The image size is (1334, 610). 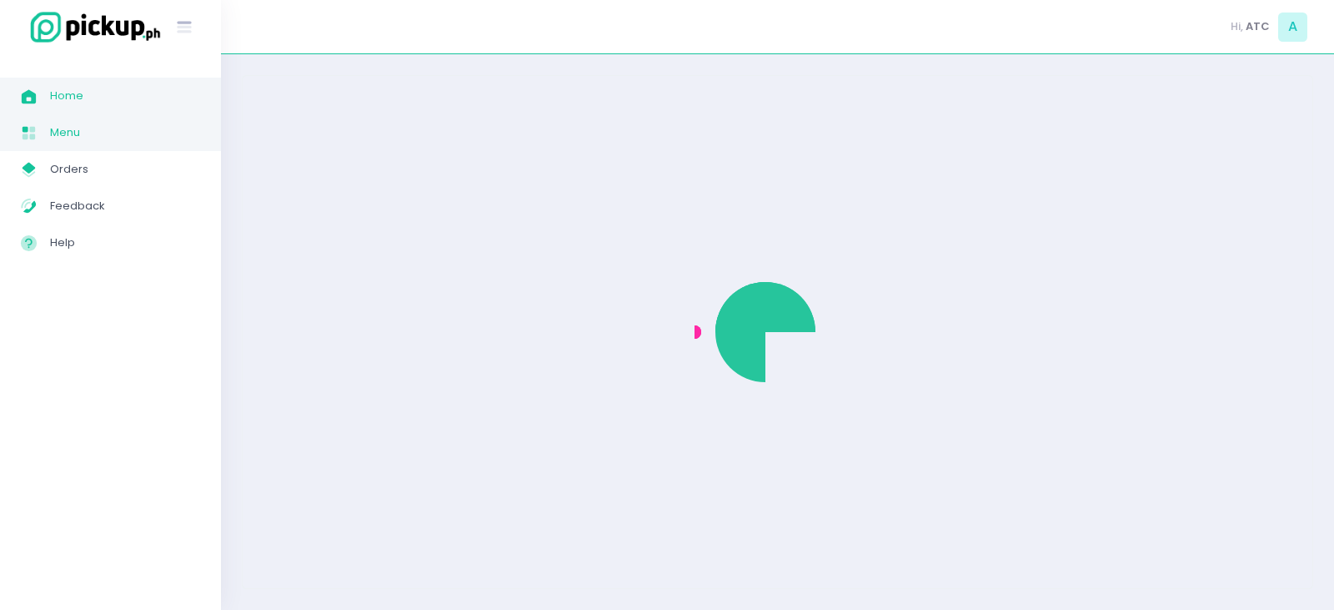 I want to click on img: logo, so click(x=92, y=27).